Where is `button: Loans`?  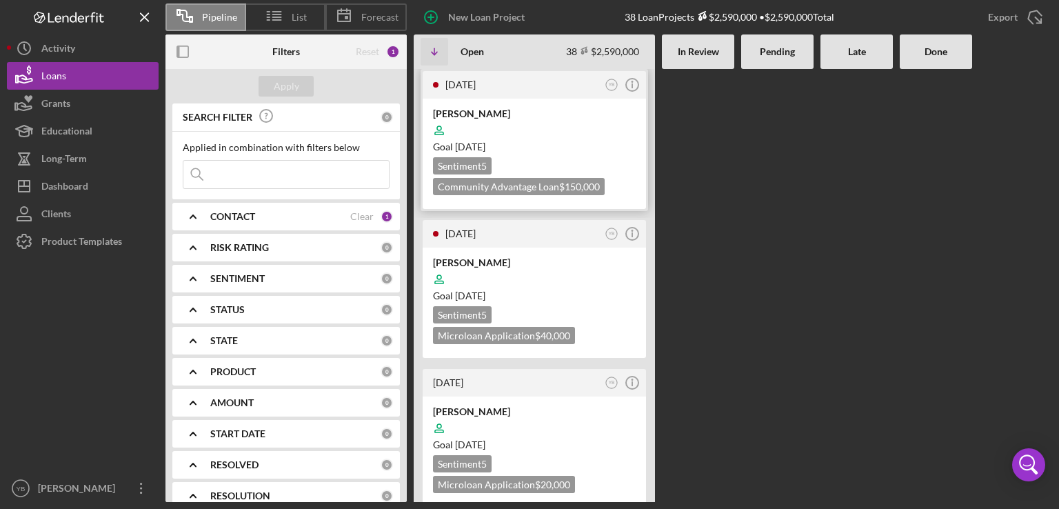 button: Loans is located at coordinates (83, 76).